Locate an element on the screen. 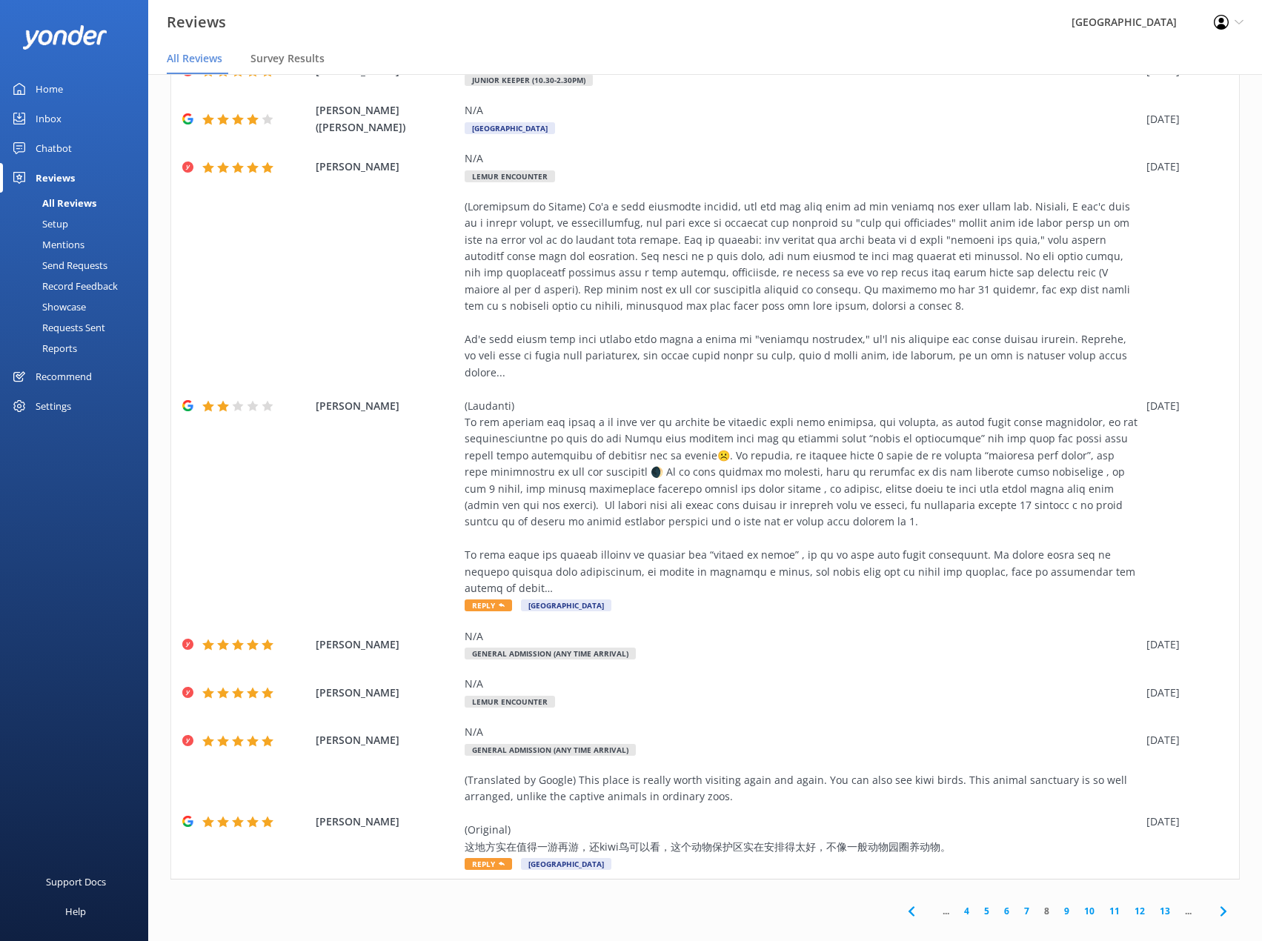  div: Chatbot is located at coordinates (53, 148).